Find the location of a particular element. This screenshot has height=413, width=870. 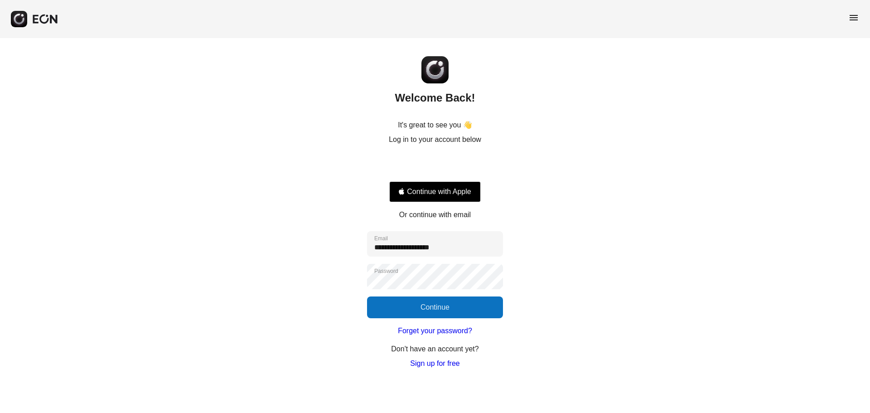

label: Password is located at coordinates (386, 271).